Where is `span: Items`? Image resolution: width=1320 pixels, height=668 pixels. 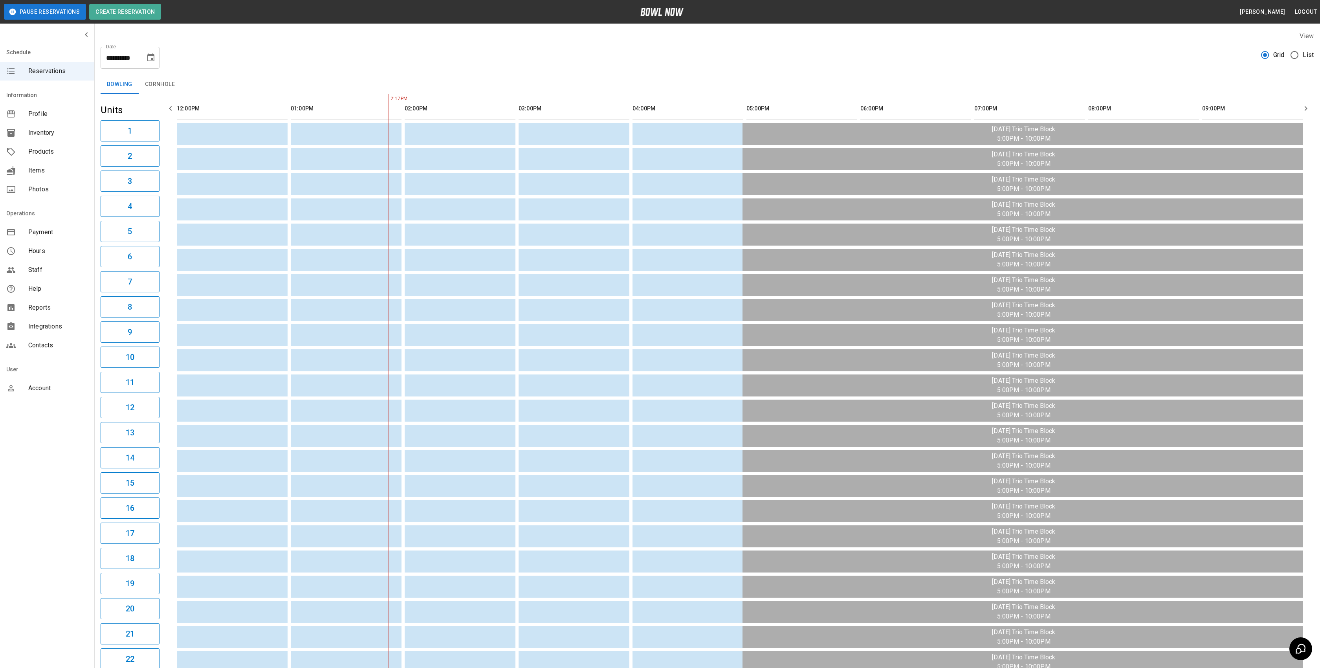 span: Items is located at coordinates (58, 170).